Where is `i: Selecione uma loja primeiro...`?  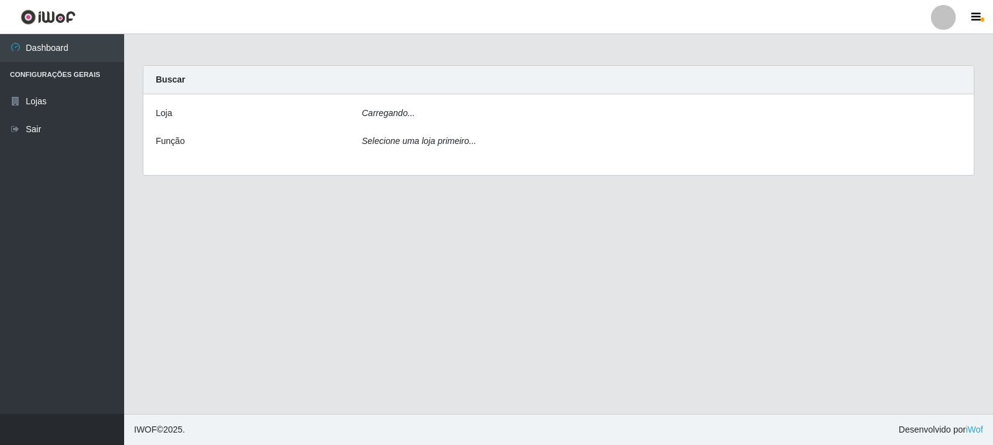 i: Selecione uma loja primeiro... is located at coordinates (419, 141).